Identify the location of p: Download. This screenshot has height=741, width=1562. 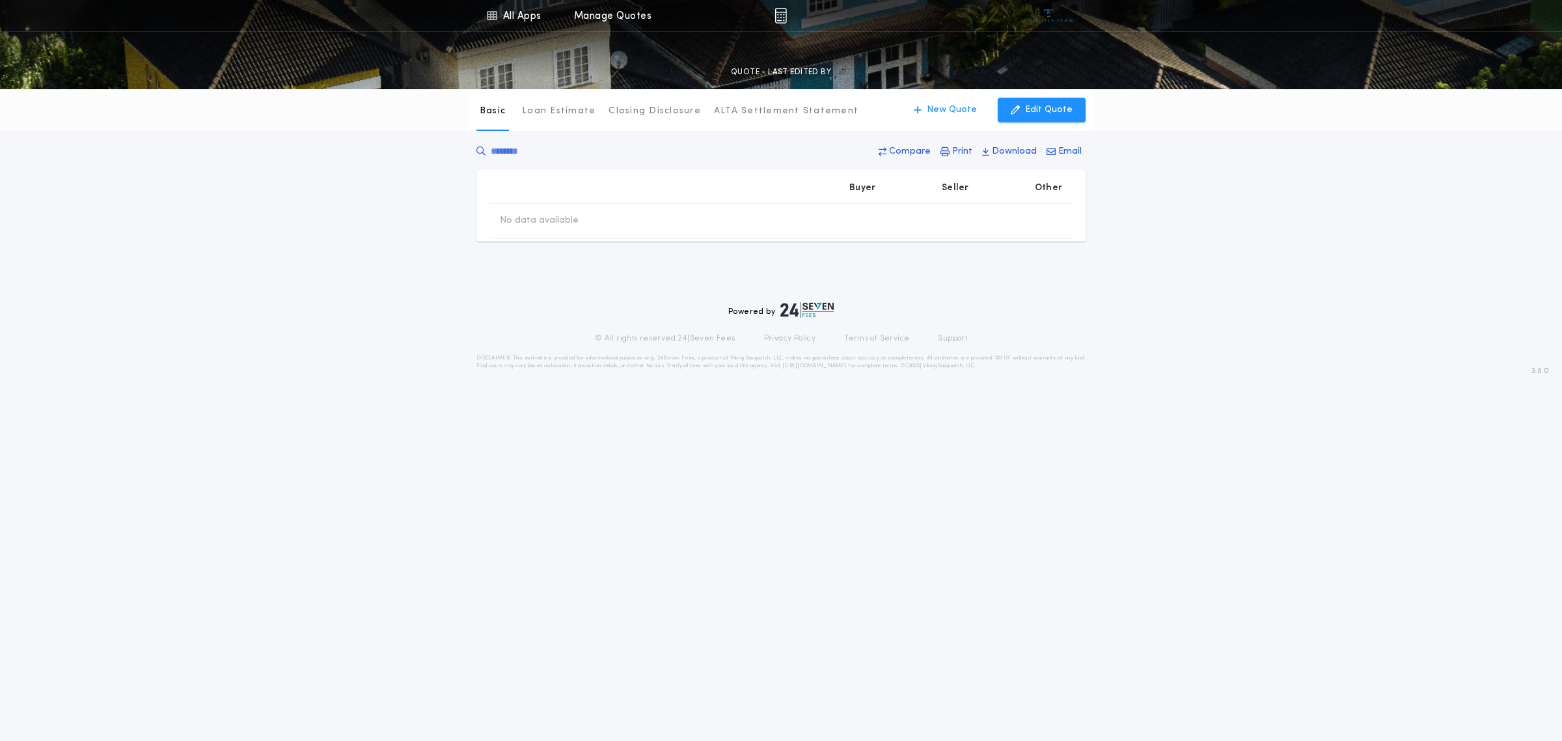
(1014, 152).